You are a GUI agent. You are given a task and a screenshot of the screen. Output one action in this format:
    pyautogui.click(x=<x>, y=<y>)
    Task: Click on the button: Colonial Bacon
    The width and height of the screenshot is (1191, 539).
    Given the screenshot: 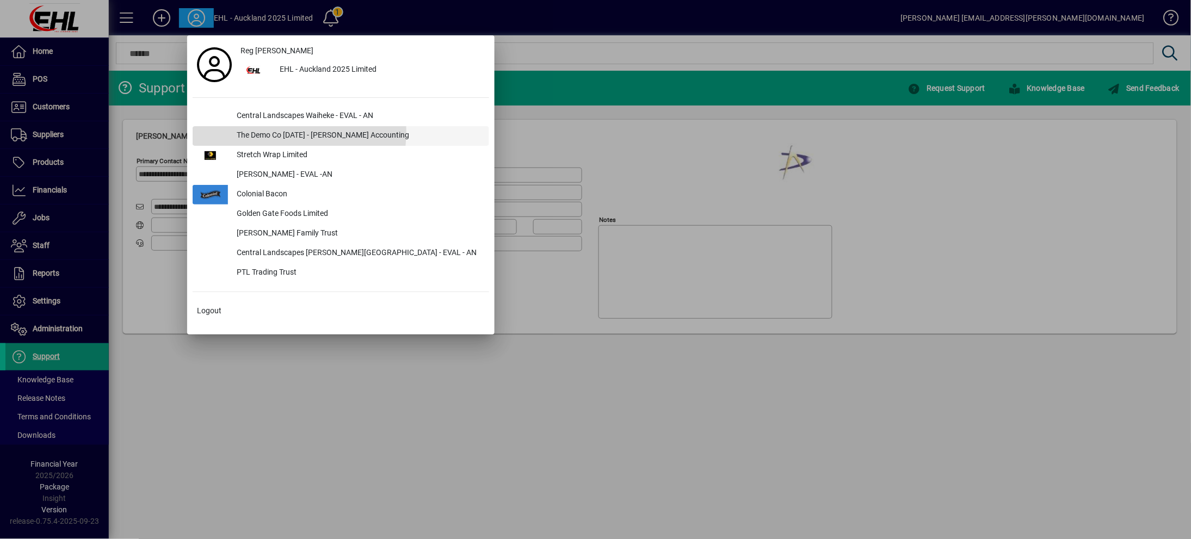 What is the action you would take?
    pyautogui.click(x=341, y=195)
    